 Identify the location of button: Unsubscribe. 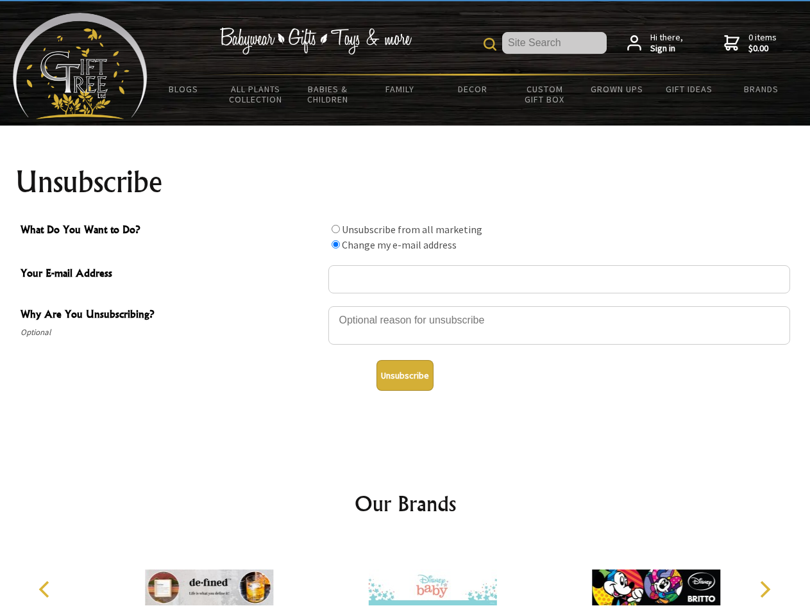
(404, 376).